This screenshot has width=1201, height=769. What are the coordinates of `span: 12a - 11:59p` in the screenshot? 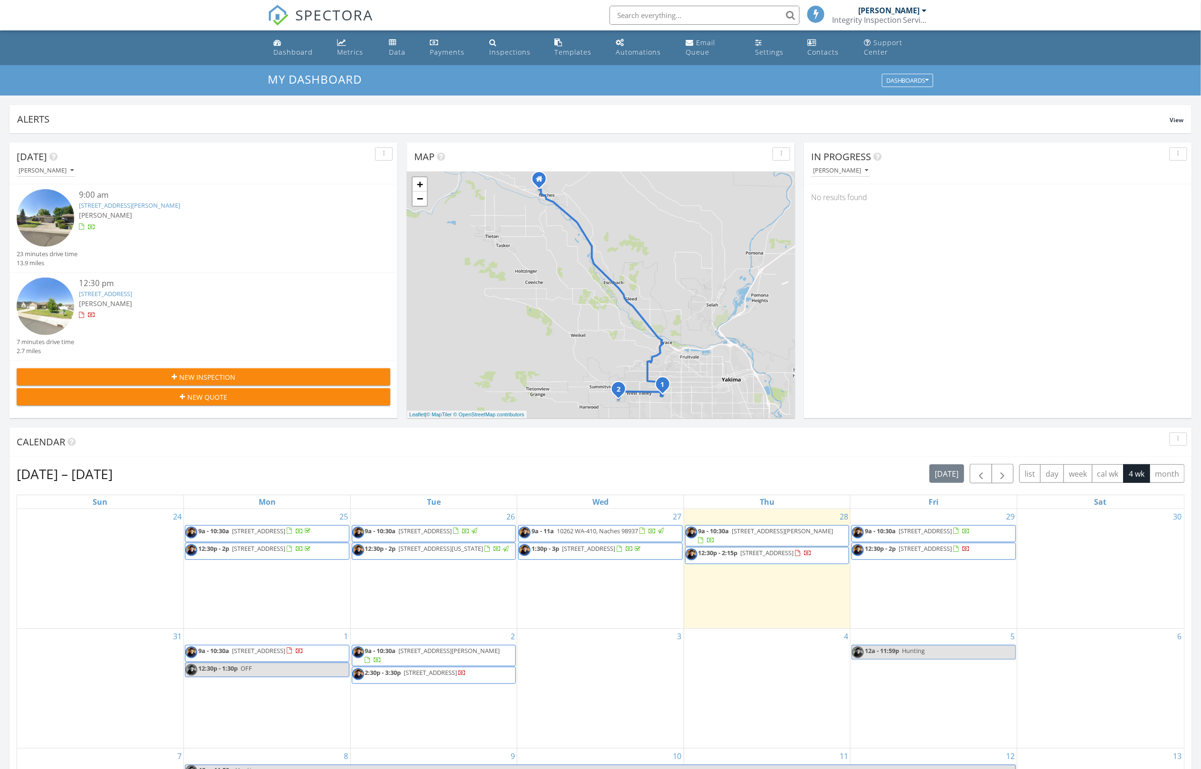 It's located at (882, 651).